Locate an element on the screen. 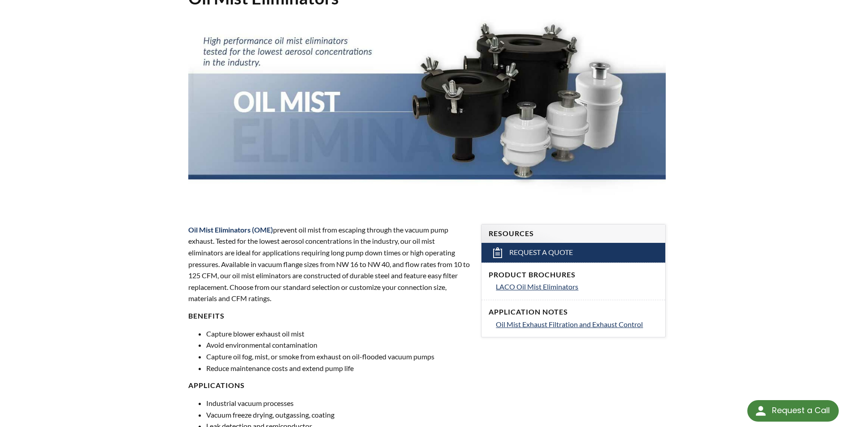  li: Capture blower exhaust oil mist is located at coordinates (338, 334).